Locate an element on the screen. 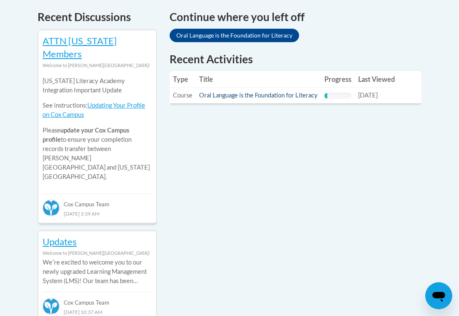  div: Progress, % is located at coordinates (326, 96).